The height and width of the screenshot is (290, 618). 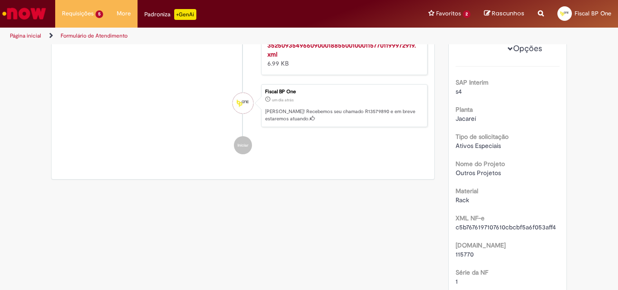 What do you see at coordinates (504, 14) in the screenshot?
I see `a: Rascunhos` at bounding box center [504, 14].